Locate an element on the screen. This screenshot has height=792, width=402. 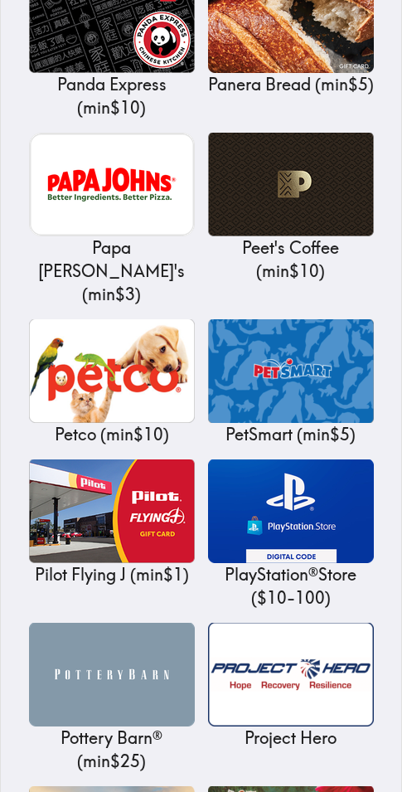
p: Pilot Flying J ( min $1 ) is located at coordinates (112, 574).